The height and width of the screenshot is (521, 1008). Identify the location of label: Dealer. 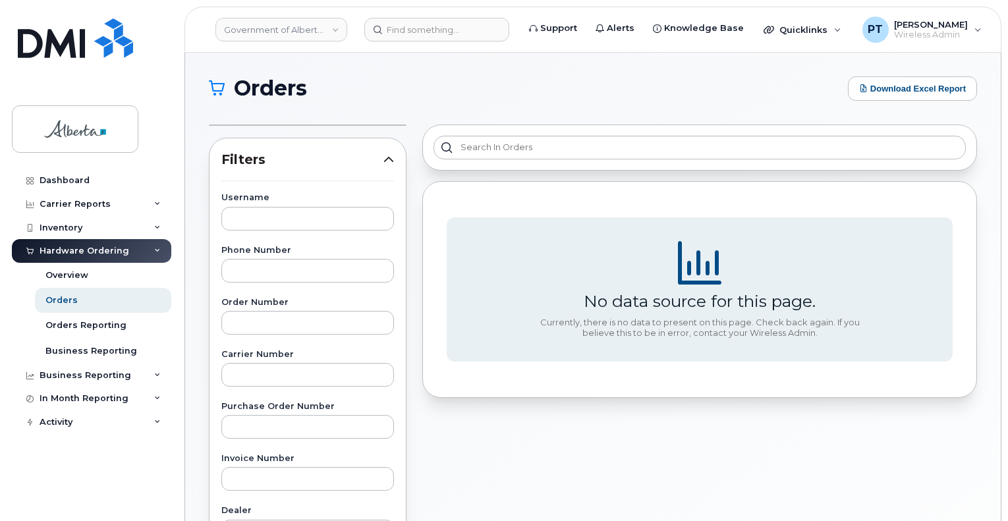
(308, 511).